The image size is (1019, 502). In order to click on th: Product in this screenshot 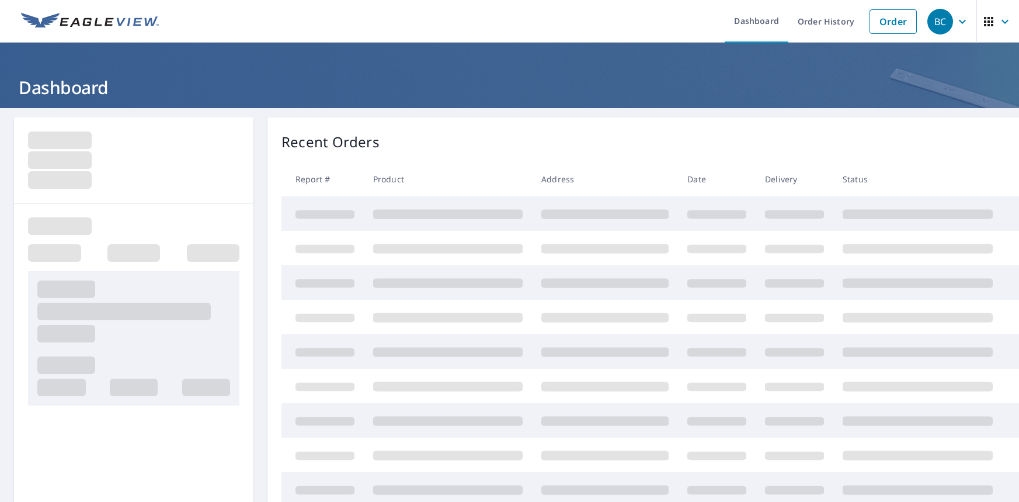, I will do `click(448, 179)`.